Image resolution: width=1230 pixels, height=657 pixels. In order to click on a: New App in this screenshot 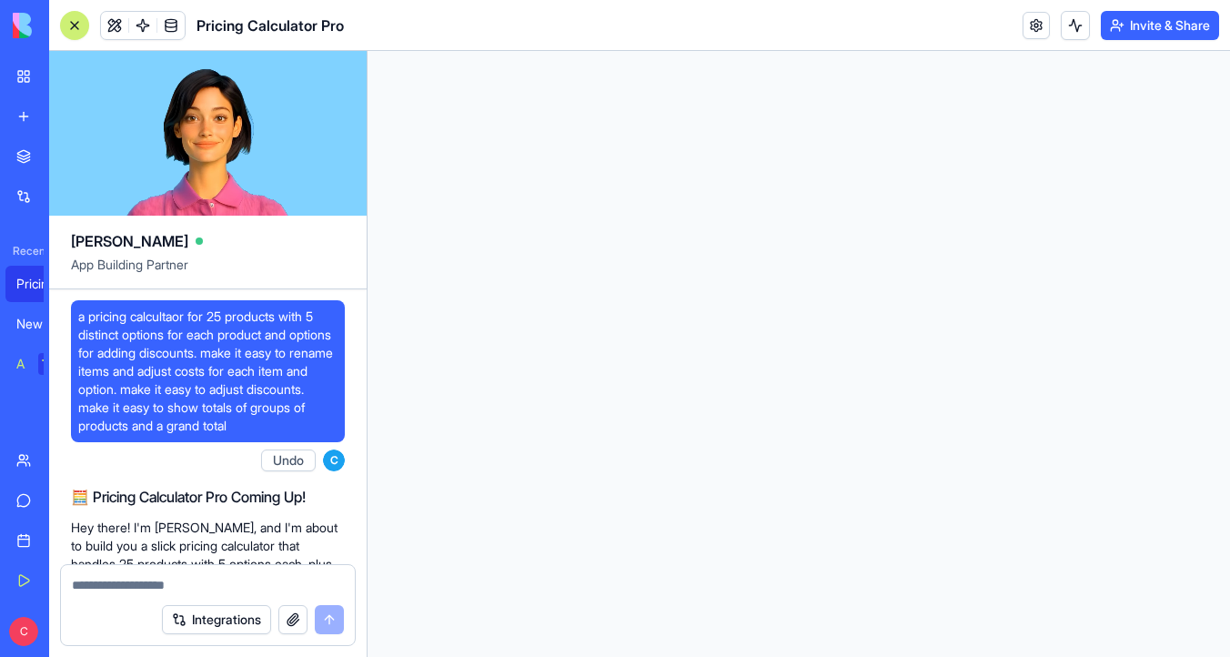, I will do `click(42, 324)`.